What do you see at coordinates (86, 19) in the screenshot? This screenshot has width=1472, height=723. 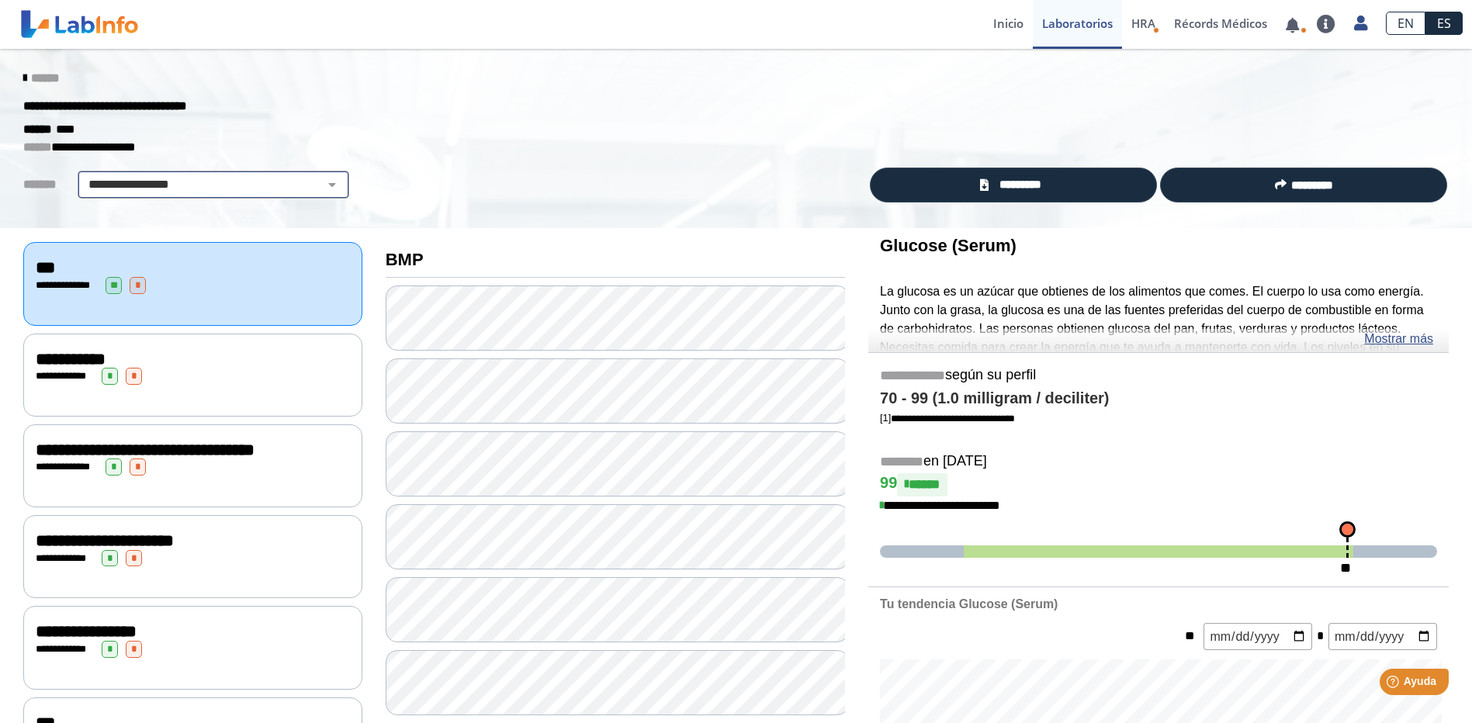 I see `span: Ayuda` at bounding box center [86, 19].